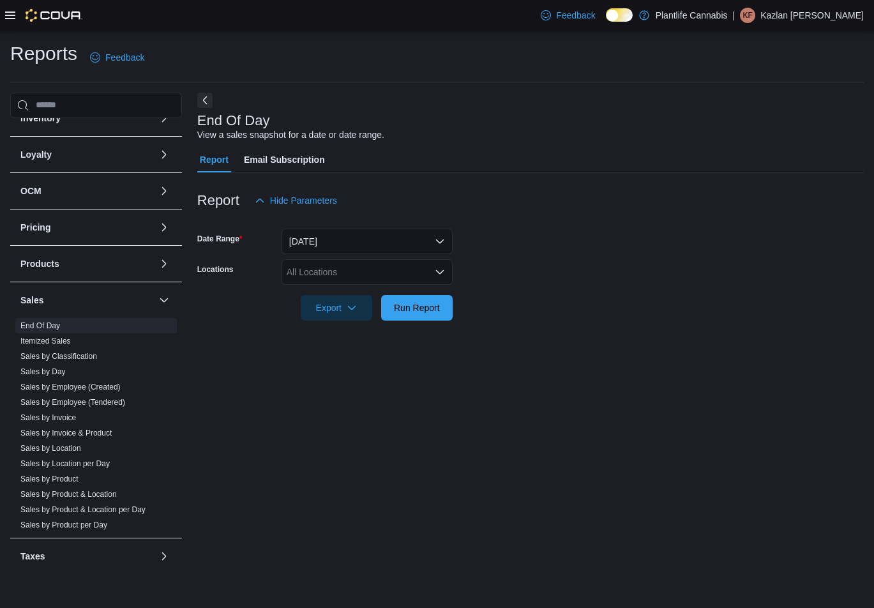 This screenshot has height=608, width=874. I want to click on a: Sales by Day, so click(43, 372).